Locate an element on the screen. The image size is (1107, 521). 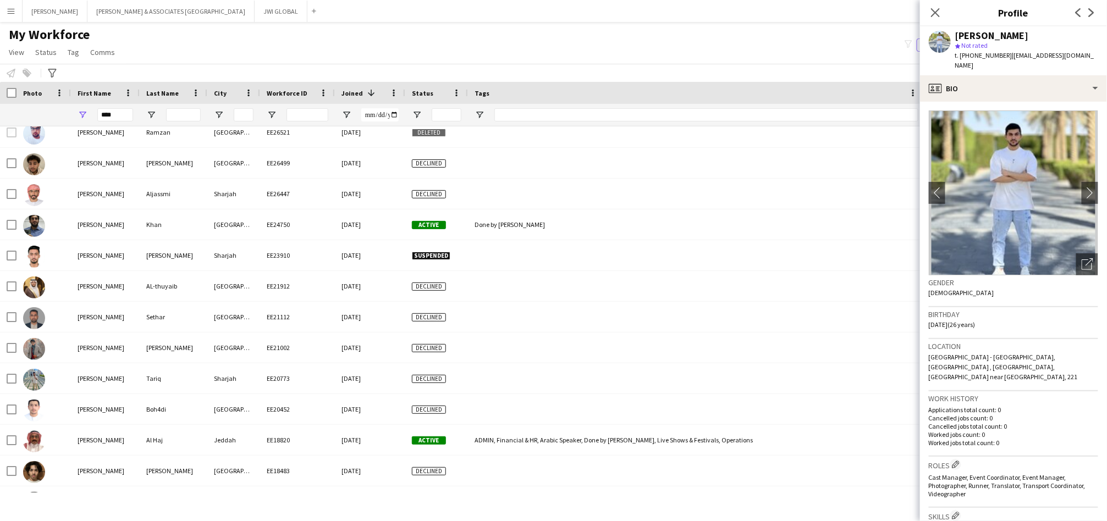
div: Bio is located at coordinates (1014, 89).